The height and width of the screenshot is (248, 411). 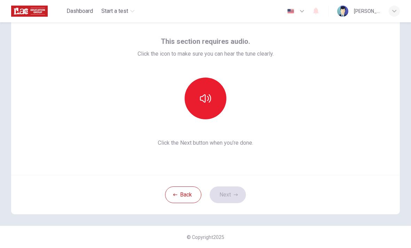 What do you see at coordinates (80, 11) in the screenshot?
I see `button: Dashboard` at bounding box center [80, 11].